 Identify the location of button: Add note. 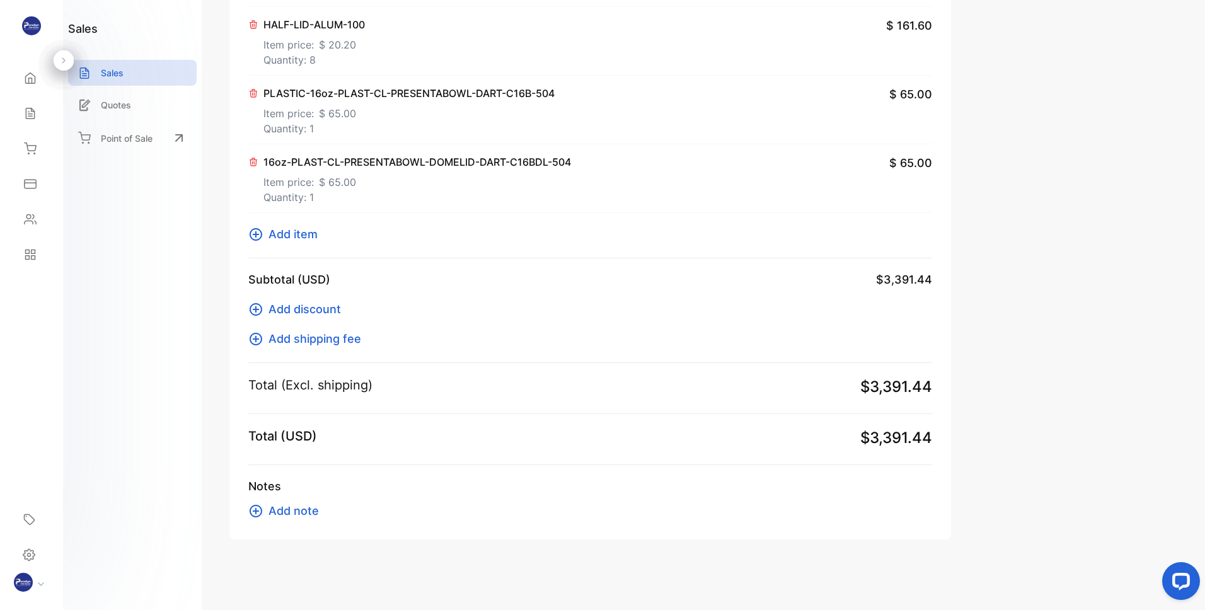
(287, 510).